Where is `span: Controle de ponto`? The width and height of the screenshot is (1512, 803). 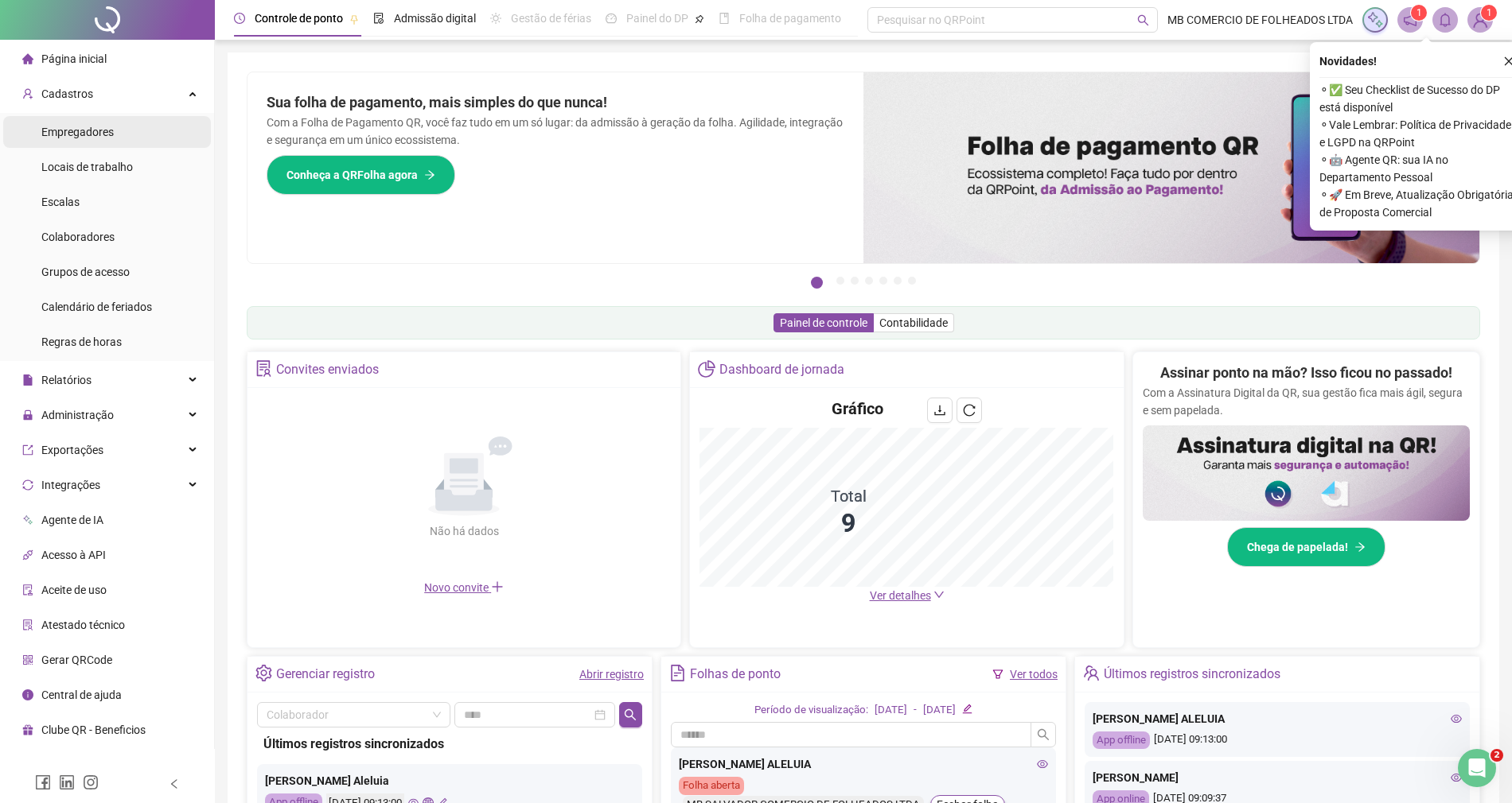 span: Controle de ponto is located at coordinates (299, 19).